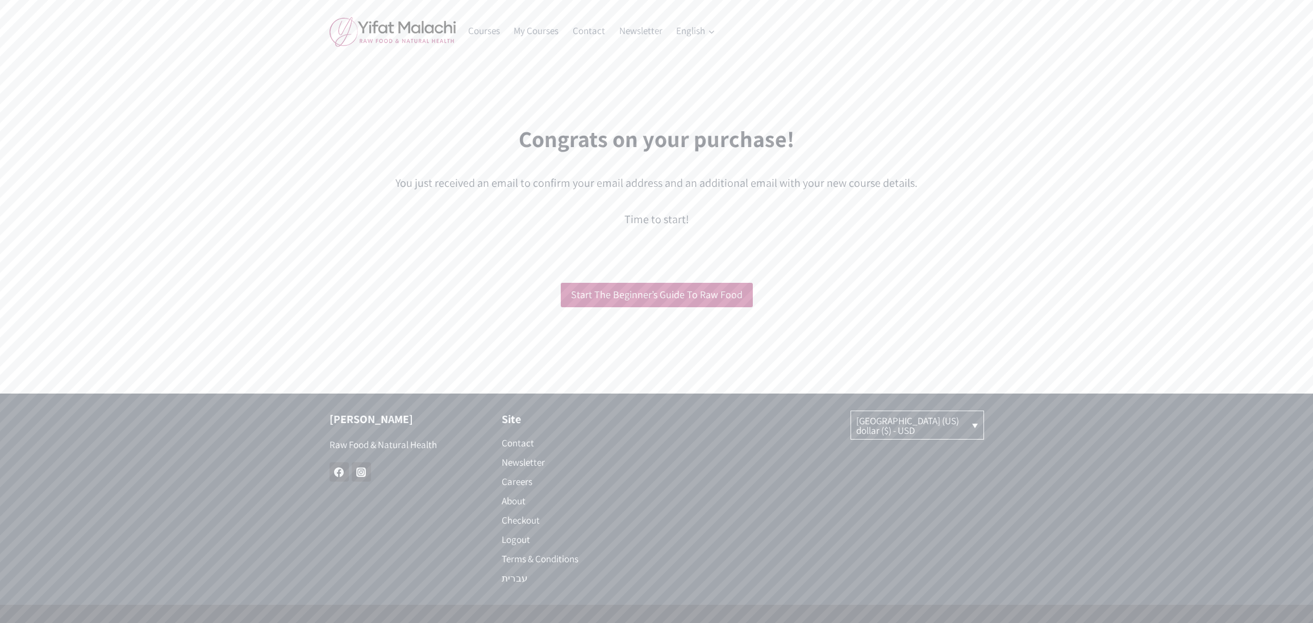 Image resolution: width=1313 pixels, height=623 pixels. I want to click on a: Instagram, so click(361, 472).